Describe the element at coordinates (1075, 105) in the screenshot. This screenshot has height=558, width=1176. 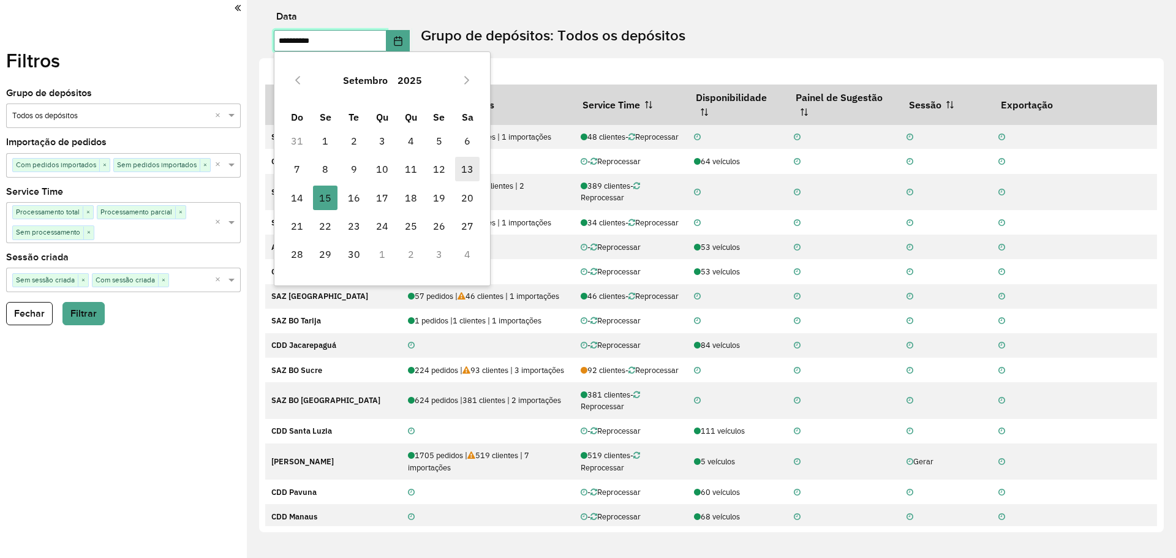
I see `th: Exportação` at that location.